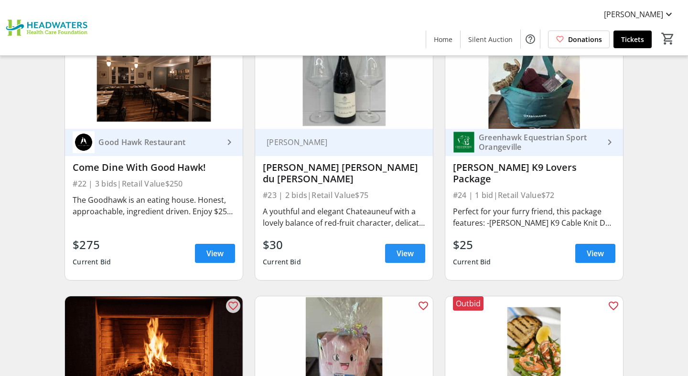  What do you see at coordinates (534, 195) in the screenshot?
I see `div: #24 | 1 bid | Retail Value $72` at bounding box center [534, 195].